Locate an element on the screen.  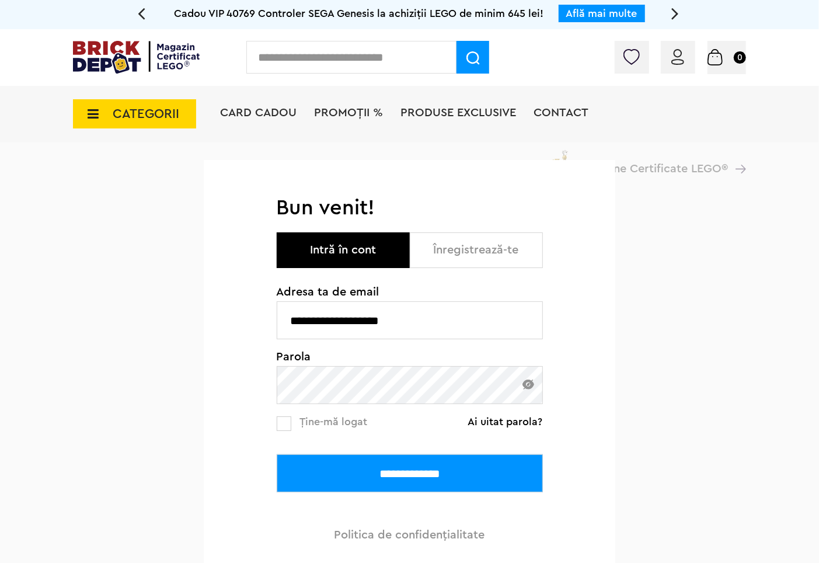
a: Produse exclusive is located at coordinates (458, 113).